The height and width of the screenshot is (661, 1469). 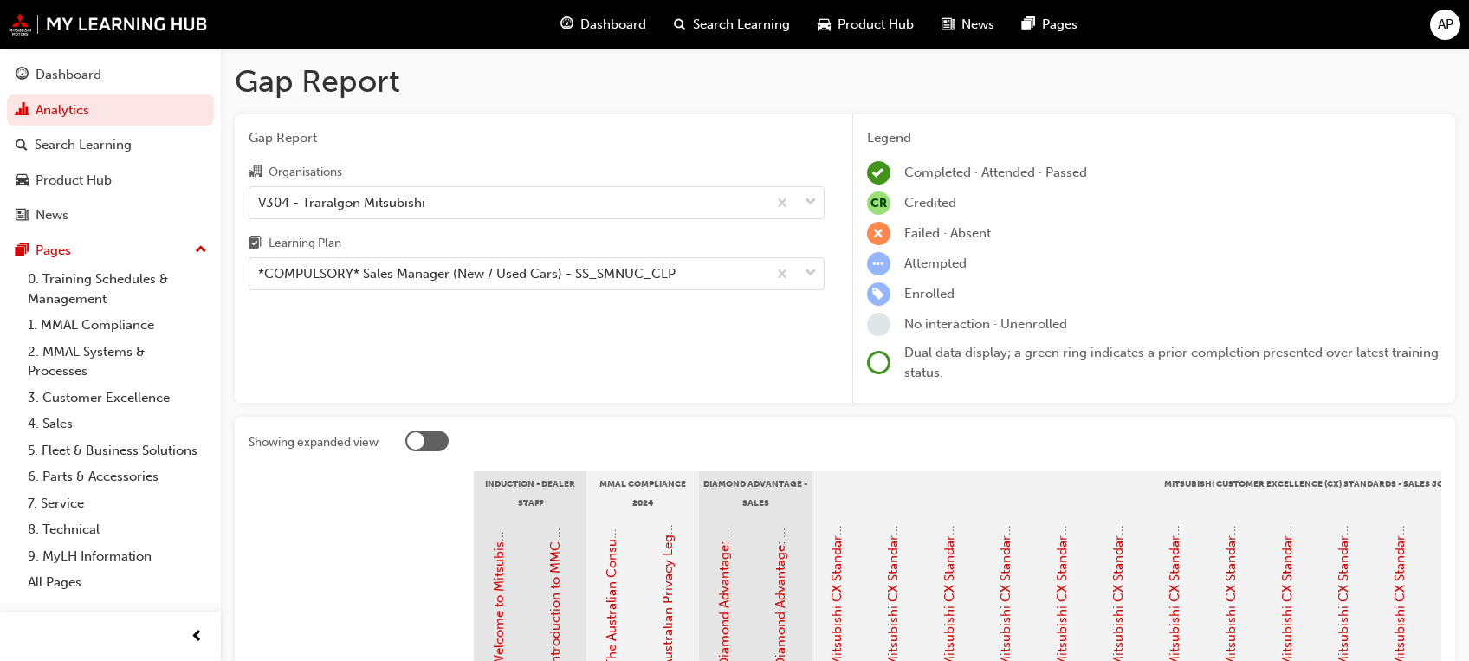 What do you see at coordinates (732, 24) in the screenshot?
I see `a: search-iconSearch Learning` at bounding box center [732, 24].